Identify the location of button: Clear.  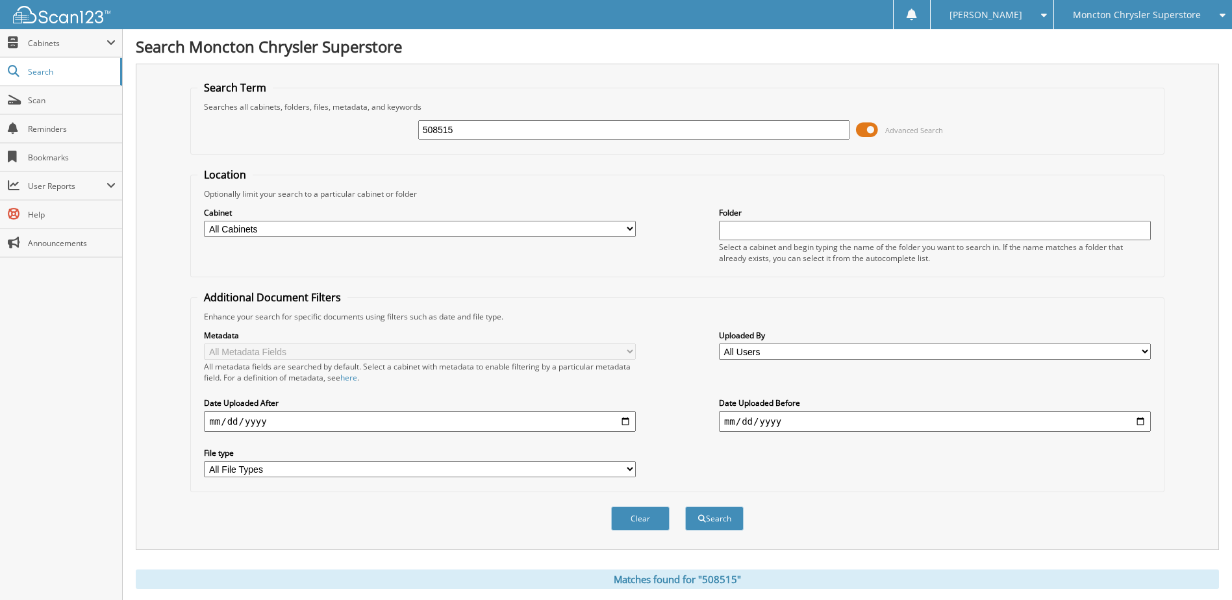
(641, 518).